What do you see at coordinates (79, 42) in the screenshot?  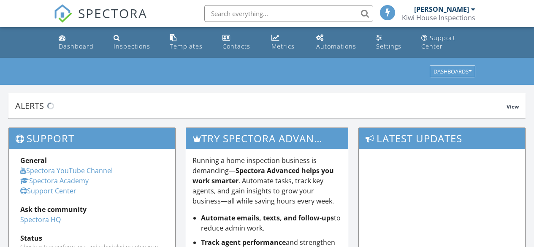 I see `a: Dashboard` at bounding box center [79, 42].